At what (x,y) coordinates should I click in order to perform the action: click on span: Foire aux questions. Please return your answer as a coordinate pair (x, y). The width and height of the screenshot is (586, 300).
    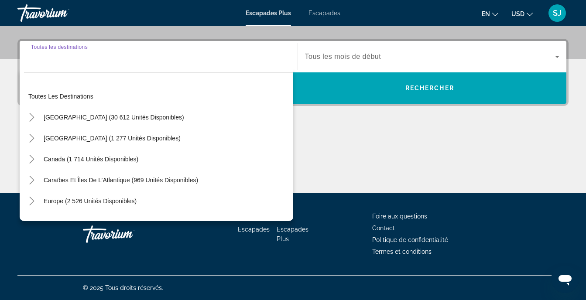
    Looking at the image, I should click on (399, 216).